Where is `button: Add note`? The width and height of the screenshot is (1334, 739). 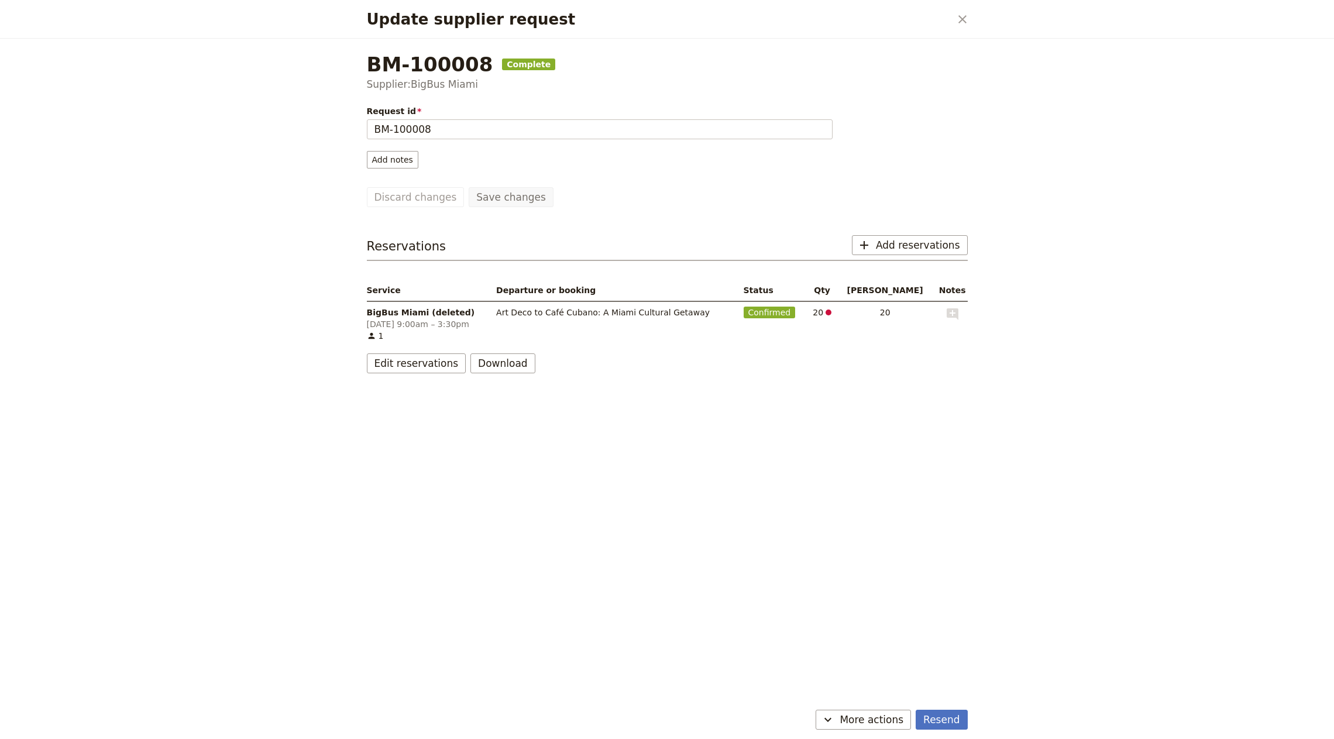 button: Add note is located at coordinates (953, 314).